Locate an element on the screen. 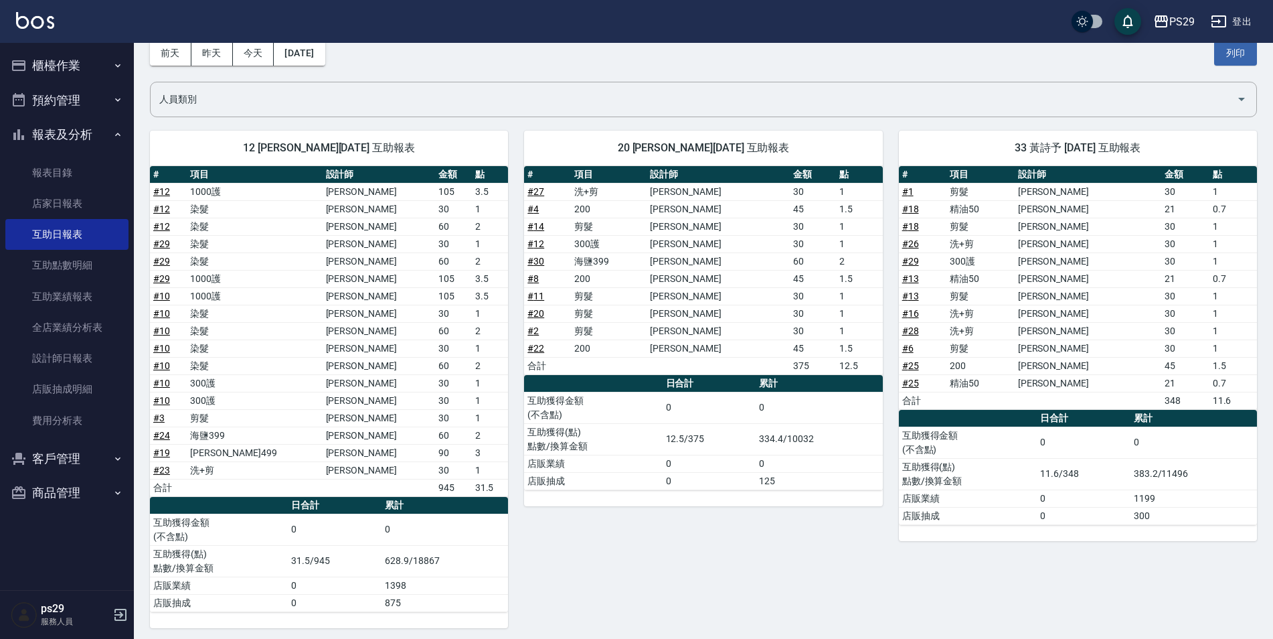  img: Person is located at coordinates (24, 615).